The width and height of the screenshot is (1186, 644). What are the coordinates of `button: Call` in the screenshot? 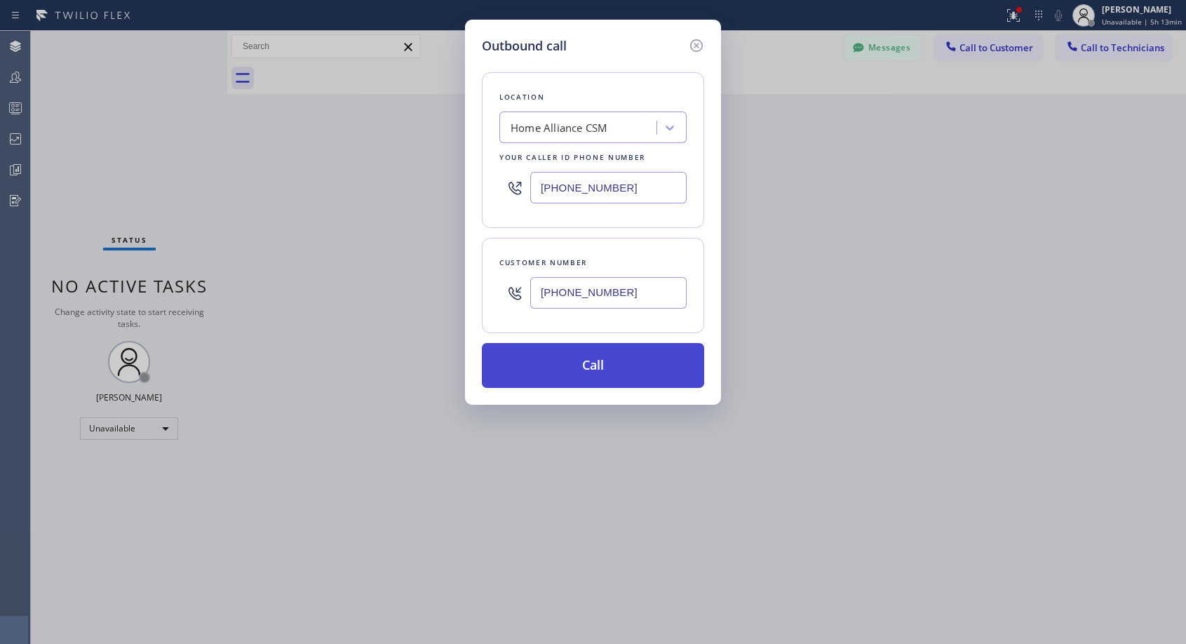 It's located at (593, 365).